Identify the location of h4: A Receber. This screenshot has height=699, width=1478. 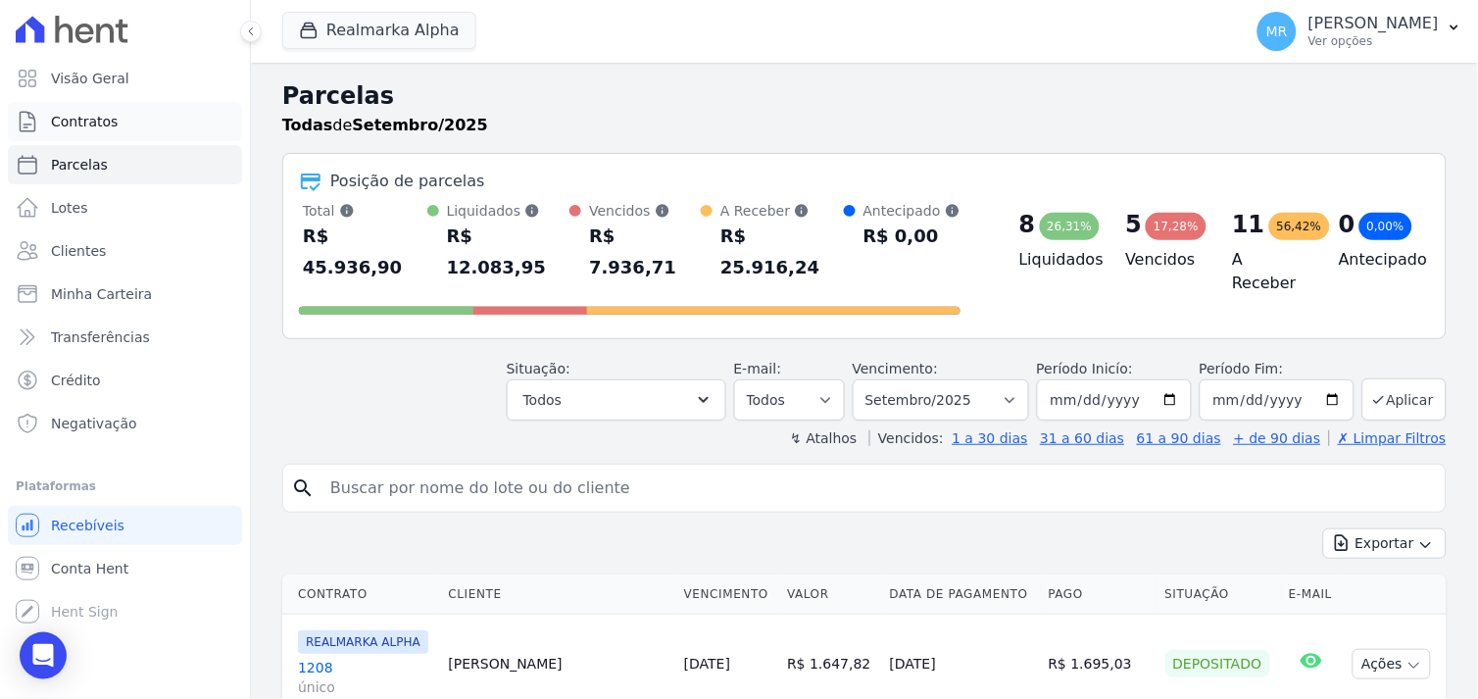
(1269, 271).